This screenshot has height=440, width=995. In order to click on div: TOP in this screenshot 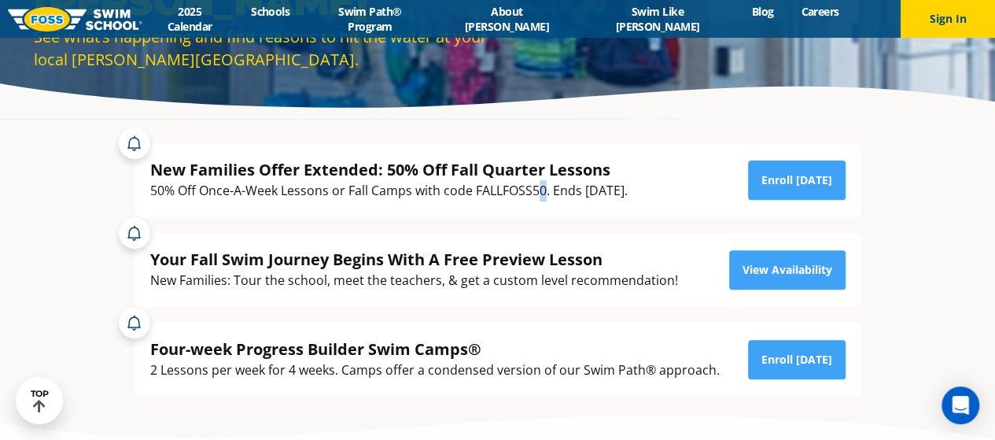, I will do `click(39, 400)`.